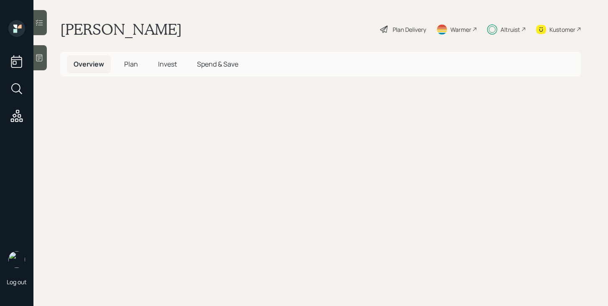 The image size is (608, 306). What do you see at coordinates (562, 29) in the screenshot?
I see `div: Kustomer` at bounding box center [562, 29].